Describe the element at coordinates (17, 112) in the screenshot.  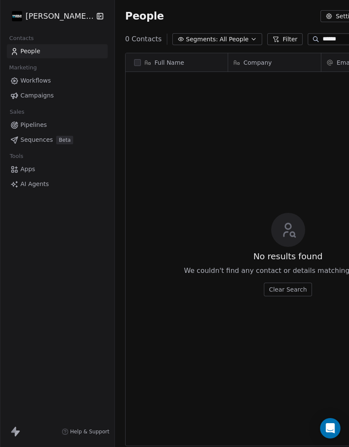
I see `span: Sales` at that location.